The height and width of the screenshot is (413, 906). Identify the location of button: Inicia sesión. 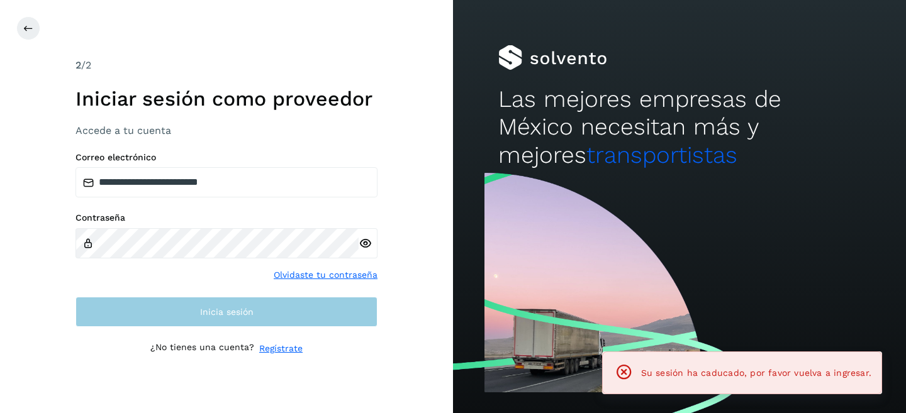
(226, 312).